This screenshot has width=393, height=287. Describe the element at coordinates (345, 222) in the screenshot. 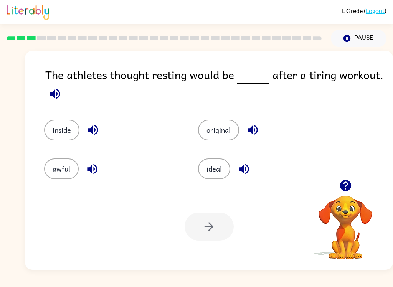

I see `video: Your browser must support playing .mp4 files to use Literably. Please try using another browser.` at that location.